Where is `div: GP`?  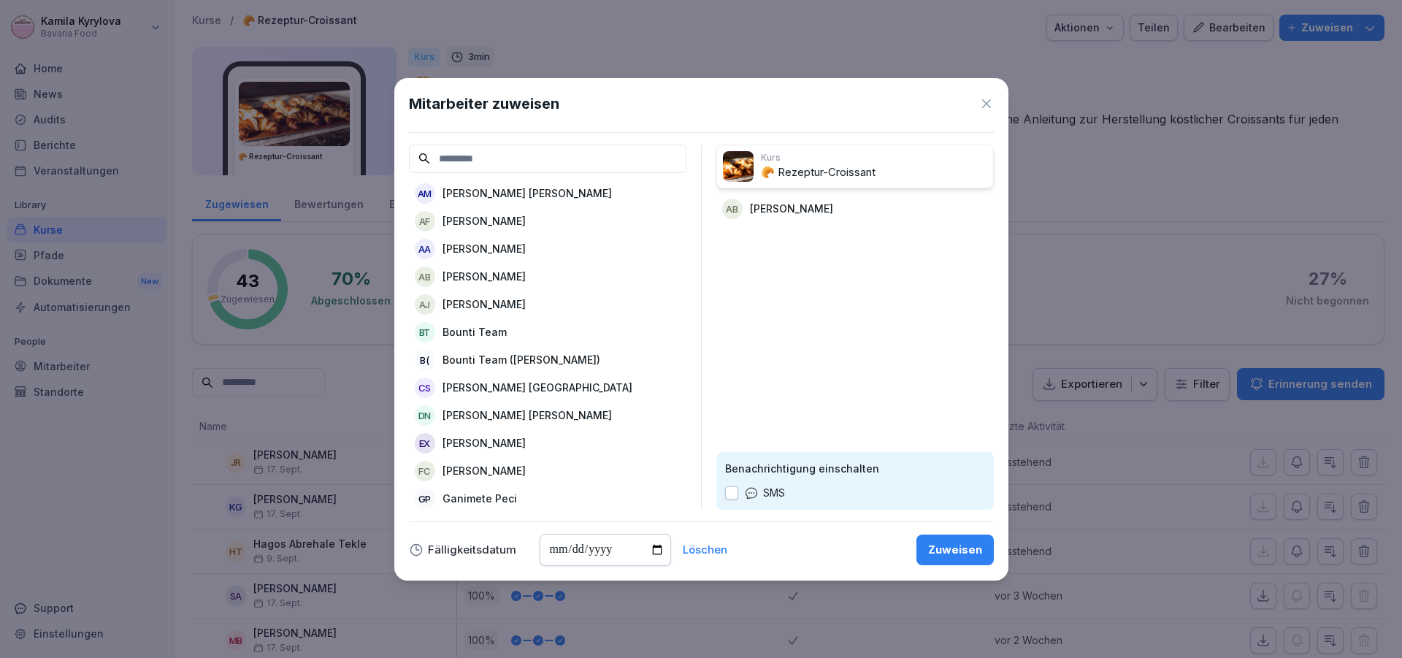 div: GP is located at coordinates (425, 499).